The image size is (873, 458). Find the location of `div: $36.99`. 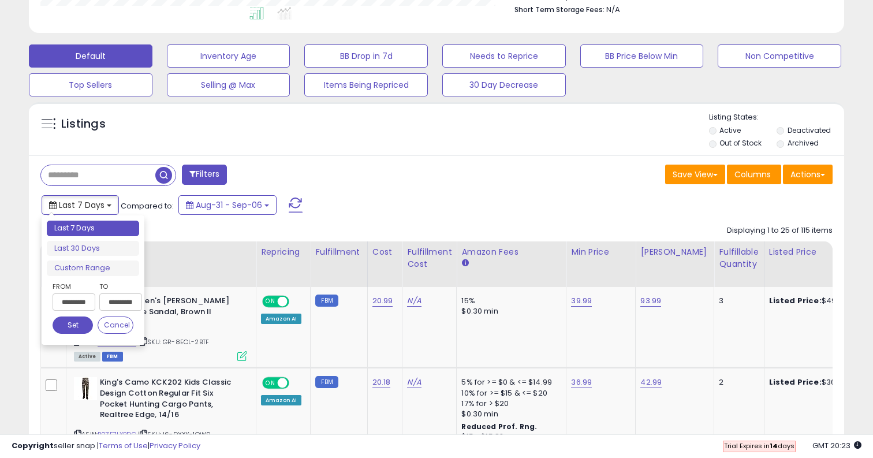

div: $36.99 is located at coordinates (817, 382).